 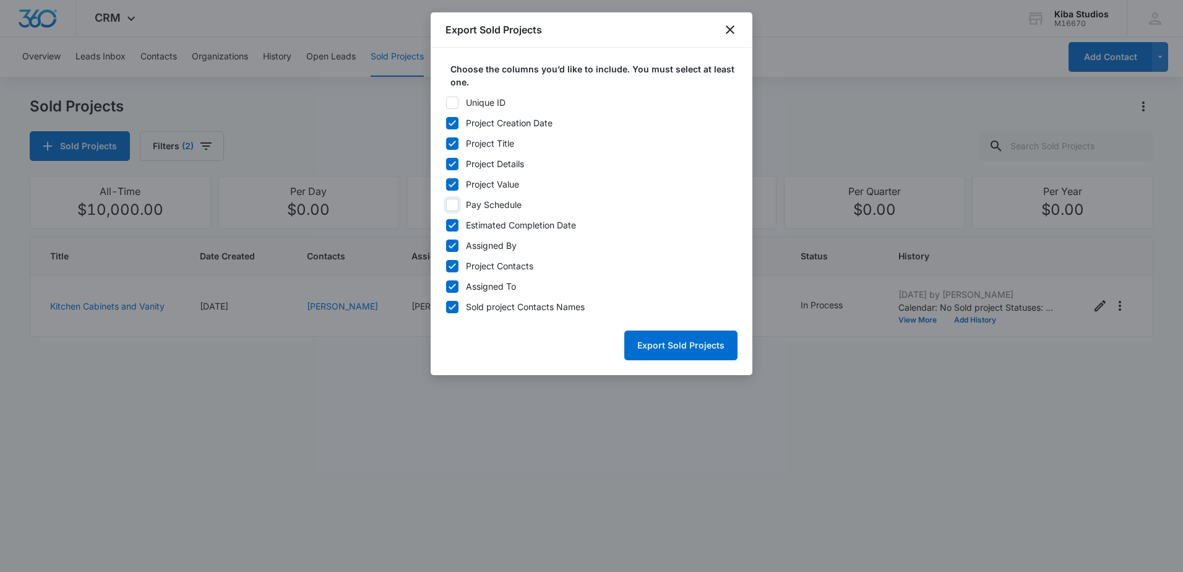 What do you see at coordinates (525, 306) in the screenshot?
I see `div: Sold project Contacts Names` at bounding box center [525, 306].